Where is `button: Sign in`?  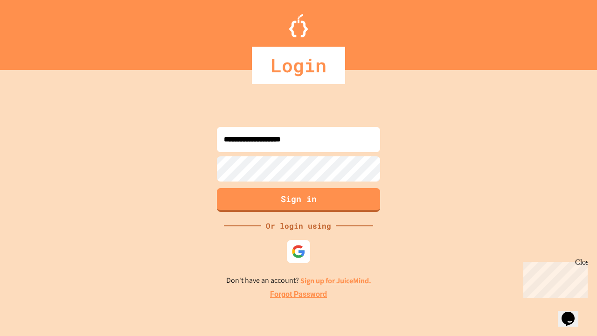
button: Sign in is located at coordinates (298, 200).